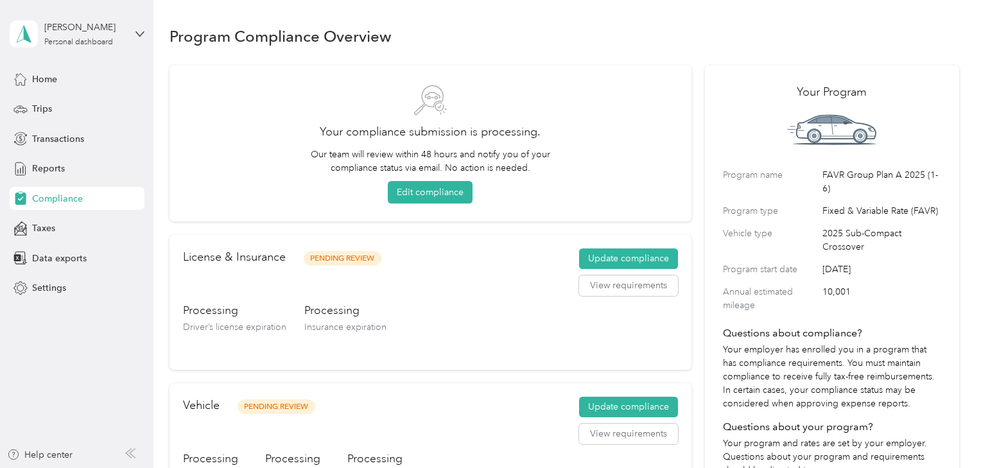 The image size is (981, 468). What do you see at coordinates (430, 132) in the screenshot?
I see `h2: Your compliance submission is processing.` at bounding box center [430, 132].